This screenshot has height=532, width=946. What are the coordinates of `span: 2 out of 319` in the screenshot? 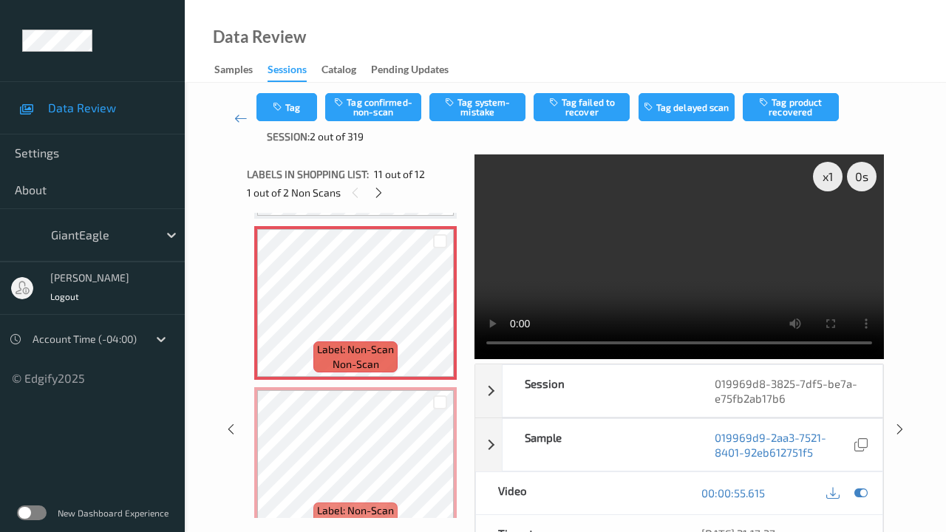 It's located at (336, 137).